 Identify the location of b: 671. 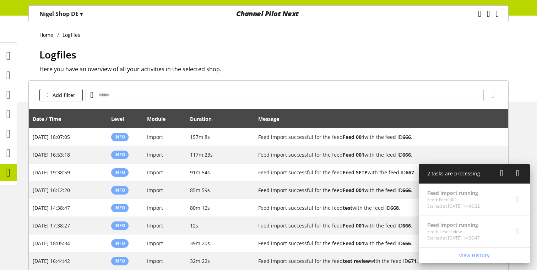
(412, 261).